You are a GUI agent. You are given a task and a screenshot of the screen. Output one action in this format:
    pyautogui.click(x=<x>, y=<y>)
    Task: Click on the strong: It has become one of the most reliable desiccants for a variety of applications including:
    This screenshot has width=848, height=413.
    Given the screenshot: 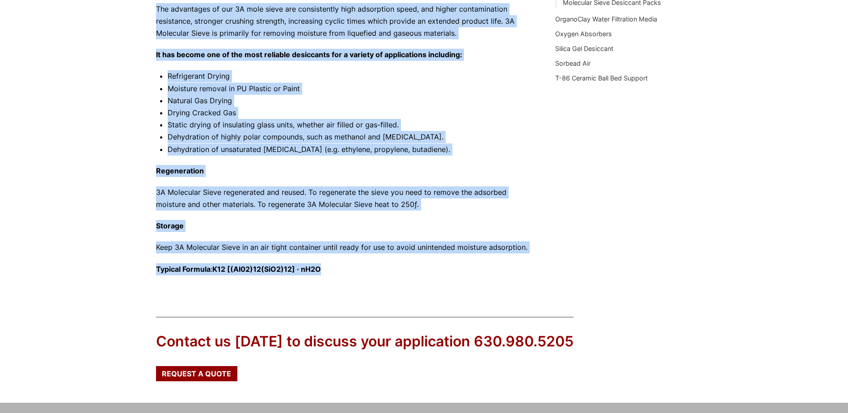 What is the action you would take?
    pyautogui.click(x=309, y=55)
    